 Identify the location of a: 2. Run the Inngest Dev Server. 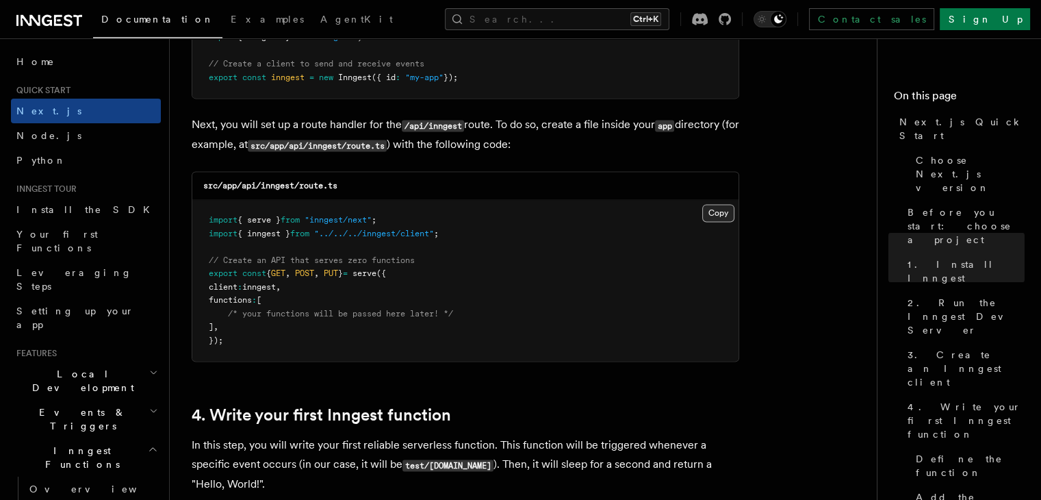
(963, 316).